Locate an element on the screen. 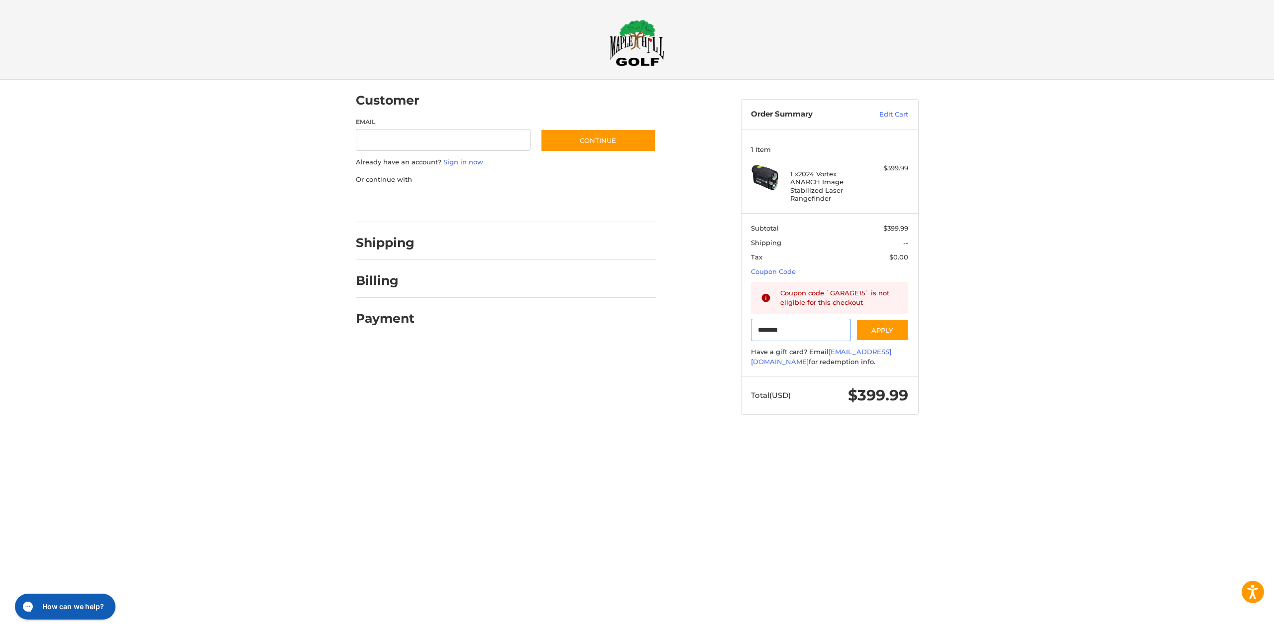  button: Continue is located at coordinates (598, 140).